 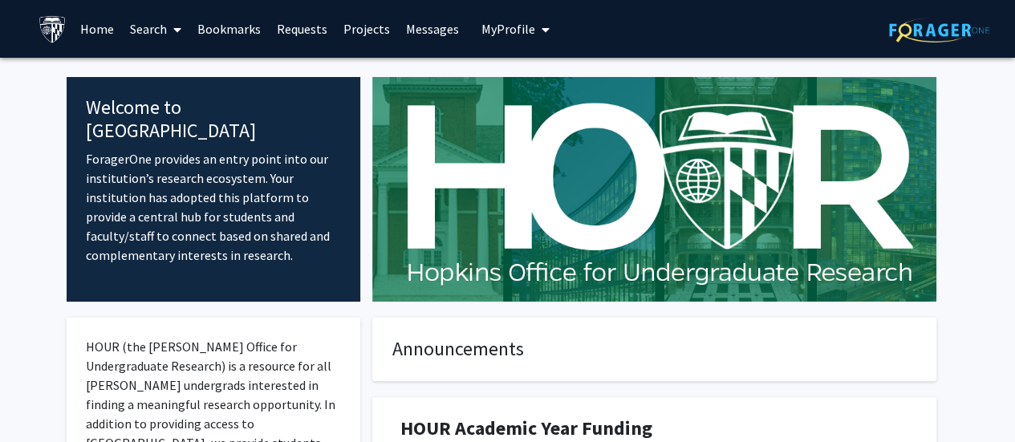 What do you see at coordinates (367, 29) in the screenshot?
I see `a: Projects` at bounding box center [367, 29].